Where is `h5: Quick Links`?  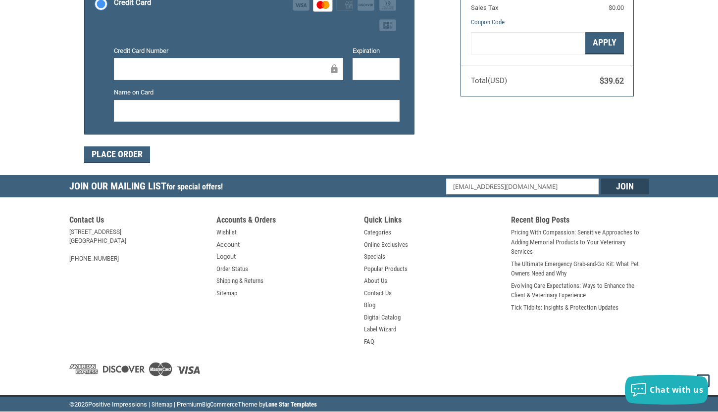
h5: Quick Links is located at coordinates (433, 221).